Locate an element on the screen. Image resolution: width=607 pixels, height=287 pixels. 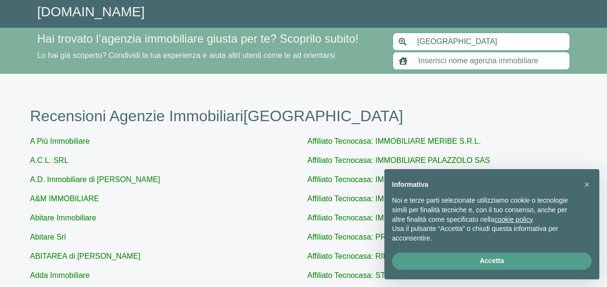
button: Accetta is located at coordinates (492, 261).